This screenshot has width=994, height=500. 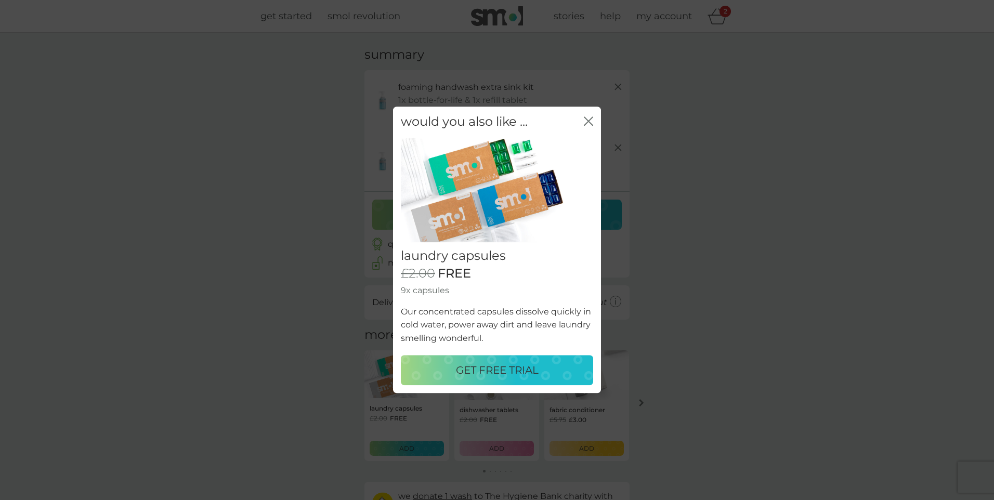 What do you see at coordinates (589, 122) in the screenshot?
I see `button: close` at bounding box center [589, 122].